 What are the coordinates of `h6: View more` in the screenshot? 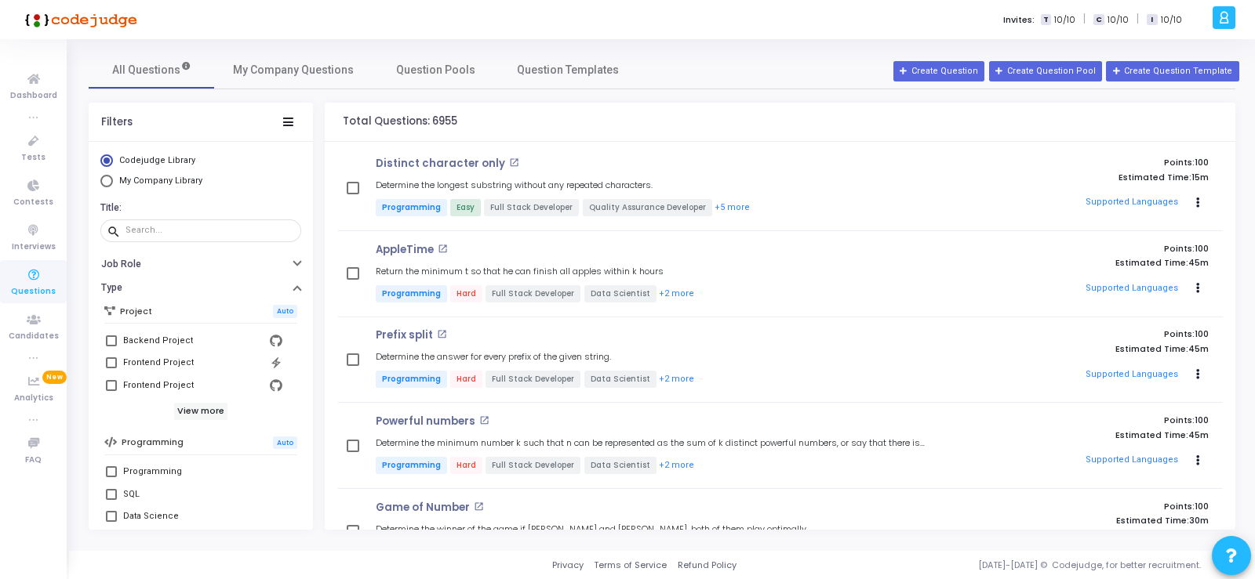 It's located at (201, 412).